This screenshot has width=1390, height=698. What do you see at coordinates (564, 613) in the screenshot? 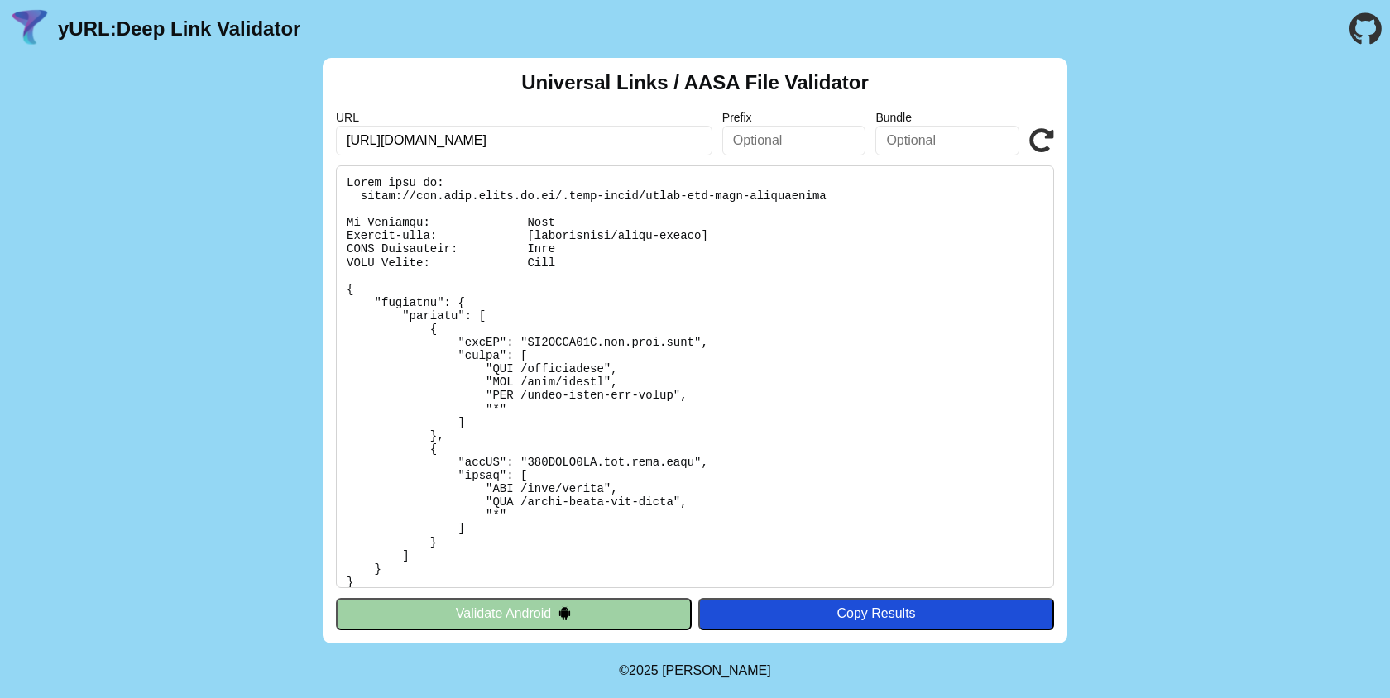
I see `img: droidIcon.svg` at bounding box center [564, 613].